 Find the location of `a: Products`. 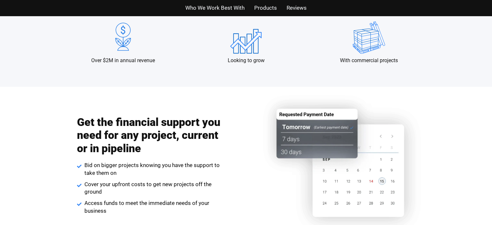

a: Products is located at coordinates (266, 8).